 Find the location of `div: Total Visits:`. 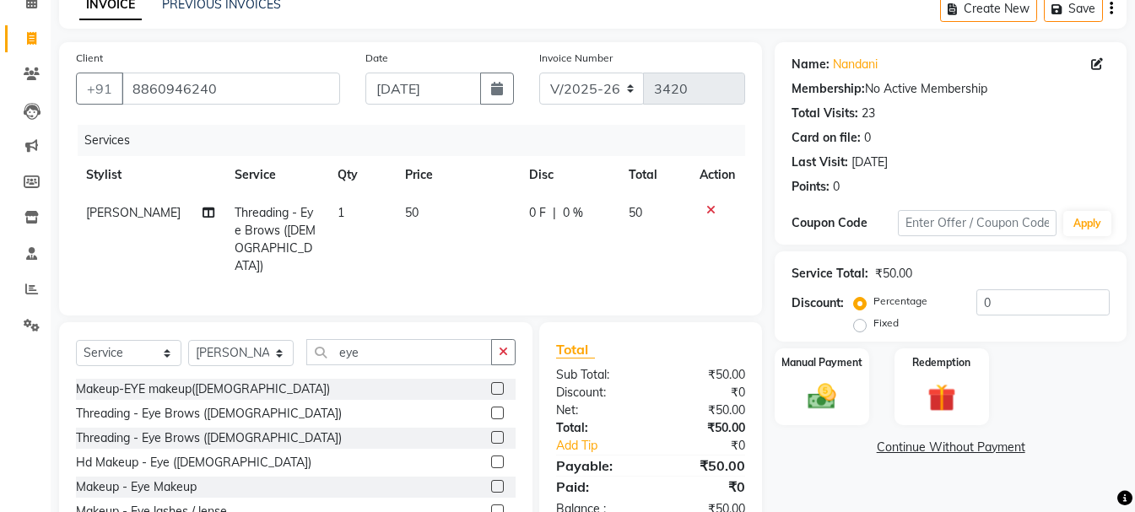

div: Total Visits: is located at coordinates (824, 113).